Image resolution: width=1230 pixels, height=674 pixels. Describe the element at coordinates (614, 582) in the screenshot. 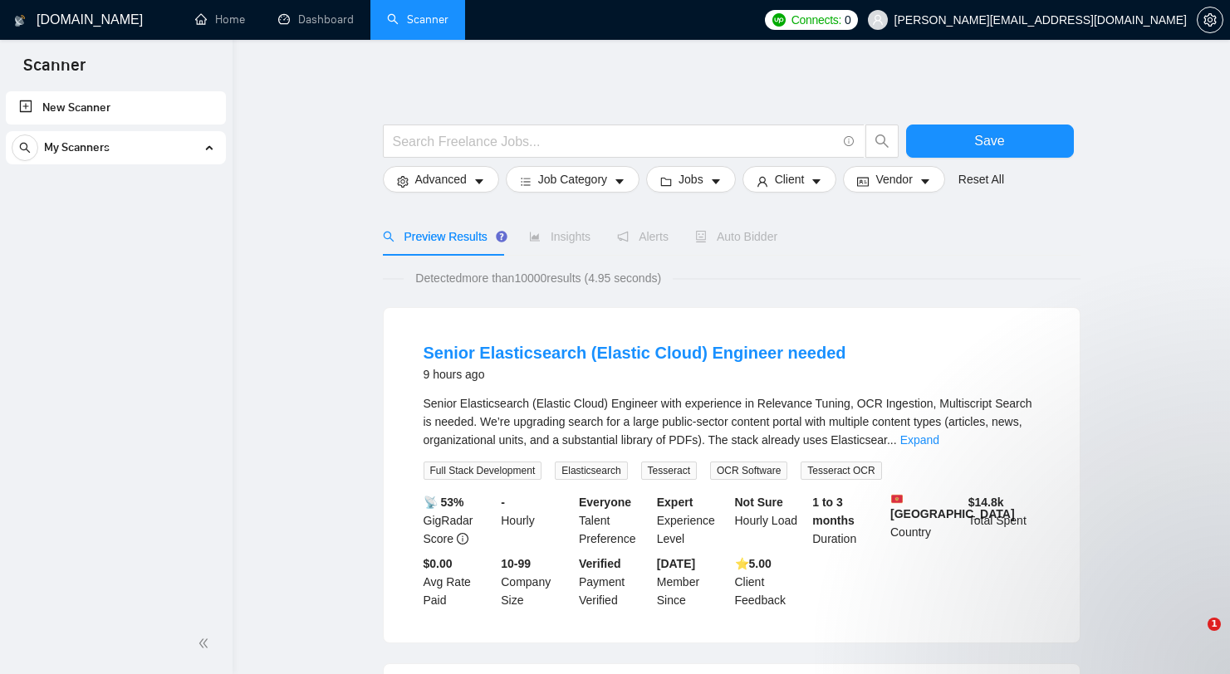

I see `div: Payment Verified` at that location.